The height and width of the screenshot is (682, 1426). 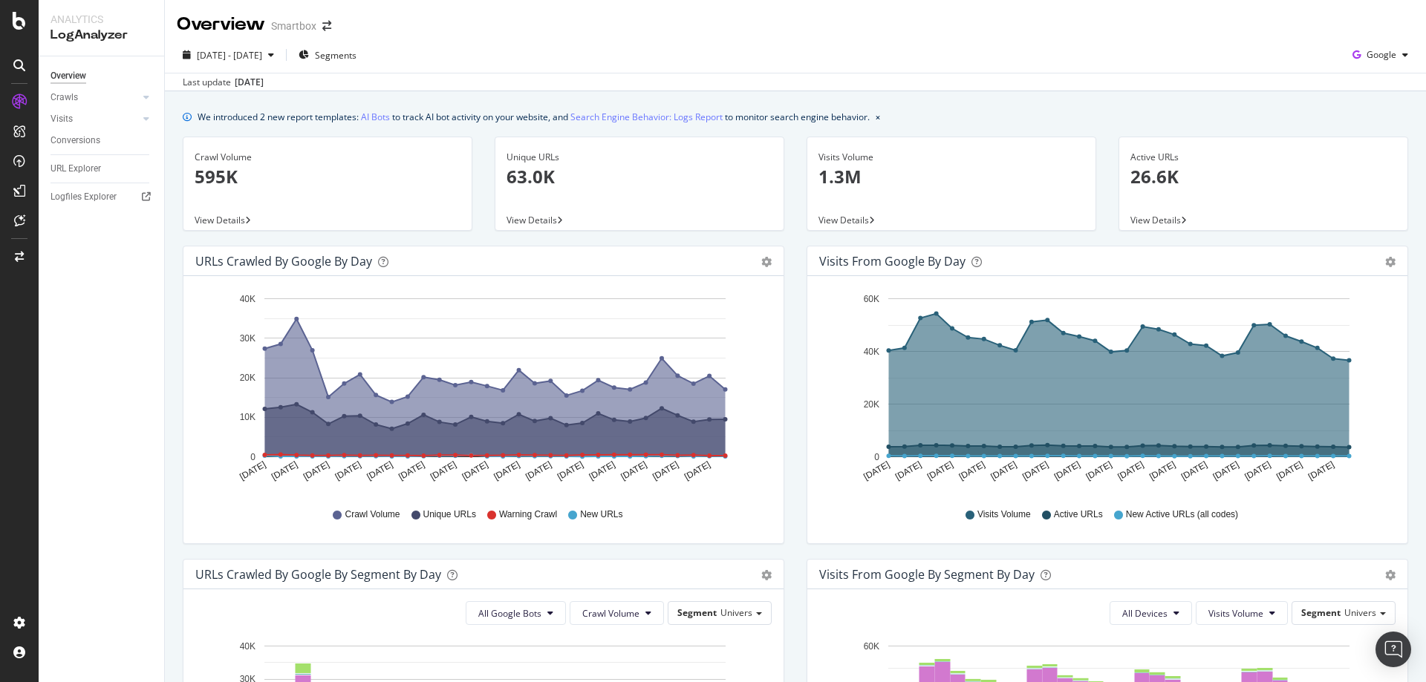 What do you see at coordinates (1078, 515) in the screenshot?
I see `span: Active URLs` at bounding box center [1078, 515].